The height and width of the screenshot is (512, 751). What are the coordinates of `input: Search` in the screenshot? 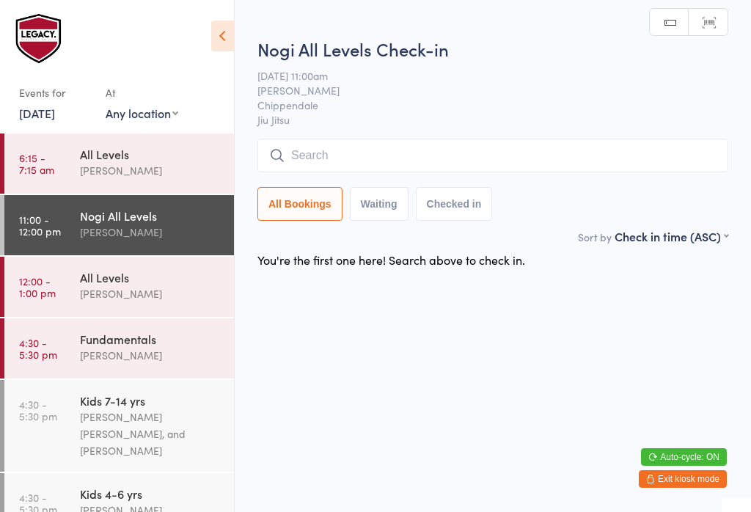 It's located at (493, 156).